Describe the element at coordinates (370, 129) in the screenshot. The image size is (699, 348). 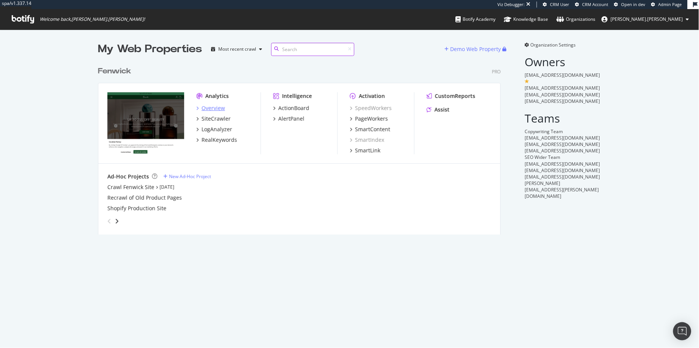
I see `a: SmartContent` at that location.